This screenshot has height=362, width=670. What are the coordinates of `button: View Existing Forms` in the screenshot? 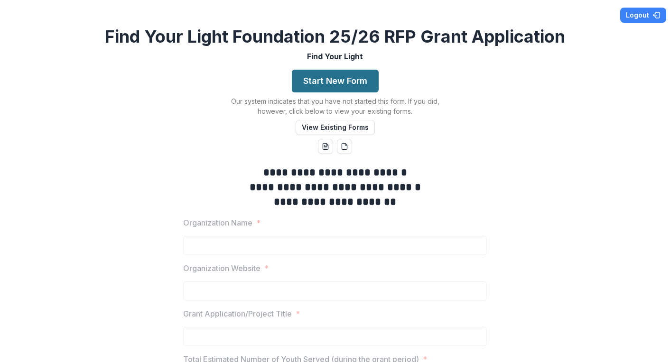 It's located at (335, 128).